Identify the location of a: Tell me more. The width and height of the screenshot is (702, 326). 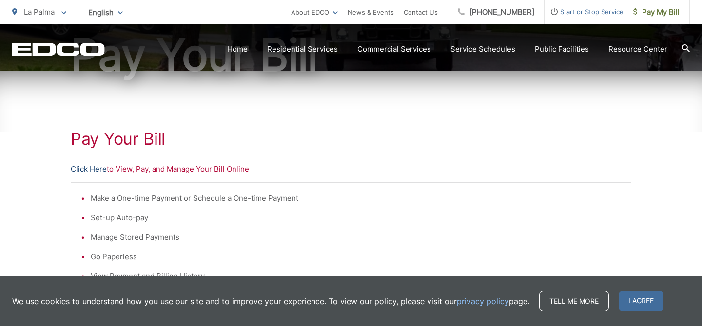
(574, 301).